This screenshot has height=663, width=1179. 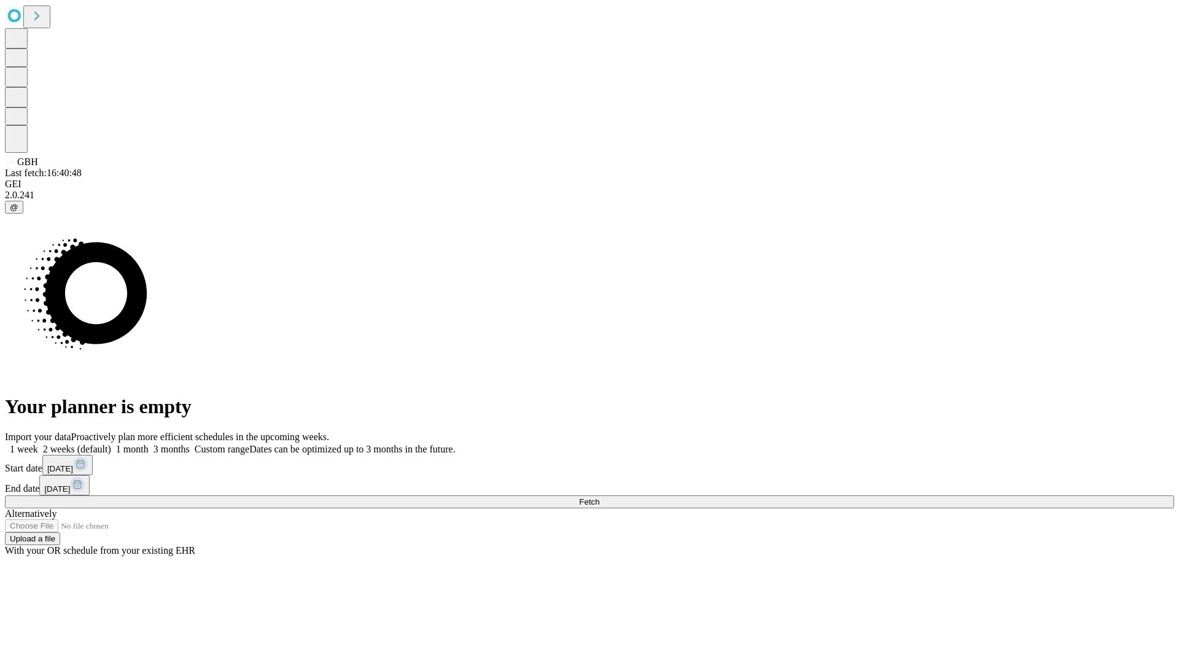 What do you see at coordinates (100, 550) in the screenshot?
I see `span: With your OR schedule from your existing EHR` at bounding box center [100, 550].